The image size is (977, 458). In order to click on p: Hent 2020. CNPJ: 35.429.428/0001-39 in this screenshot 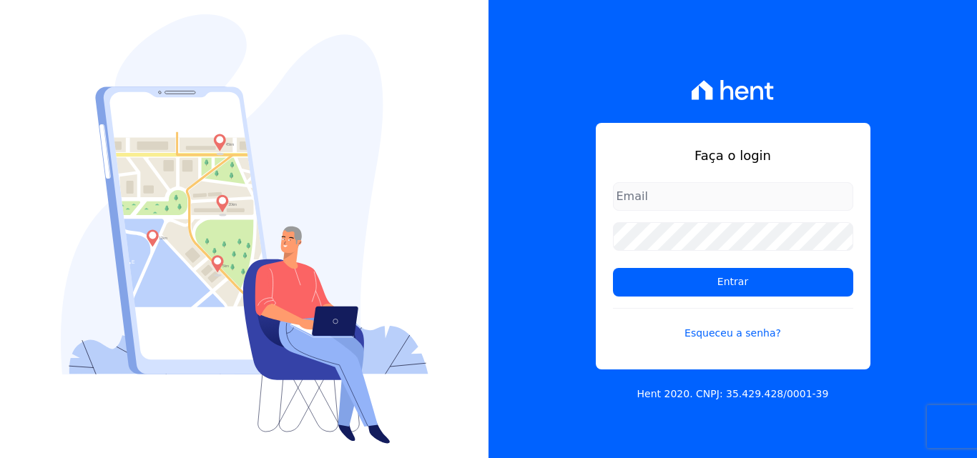, I will do `click(733, 394)`.